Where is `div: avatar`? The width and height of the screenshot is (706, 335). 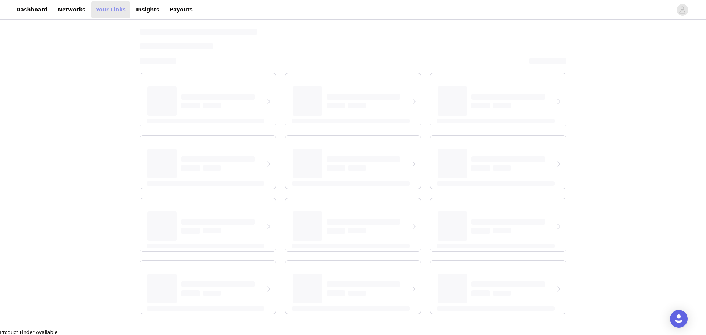 div: avatar is located at coordinates (683, 10).